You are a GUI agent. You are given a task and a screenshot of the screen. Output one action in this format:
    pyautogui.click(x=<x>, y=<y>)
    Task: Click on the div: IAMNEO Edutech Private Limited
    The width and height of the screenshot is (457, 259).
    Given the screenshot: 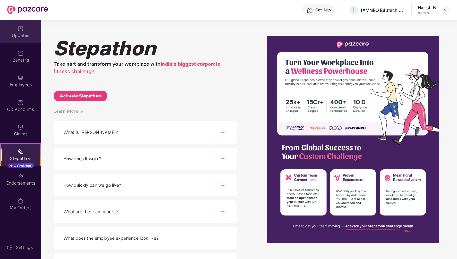 What is the action you would take?
    pyautogui.click(x=383, y=10)
    